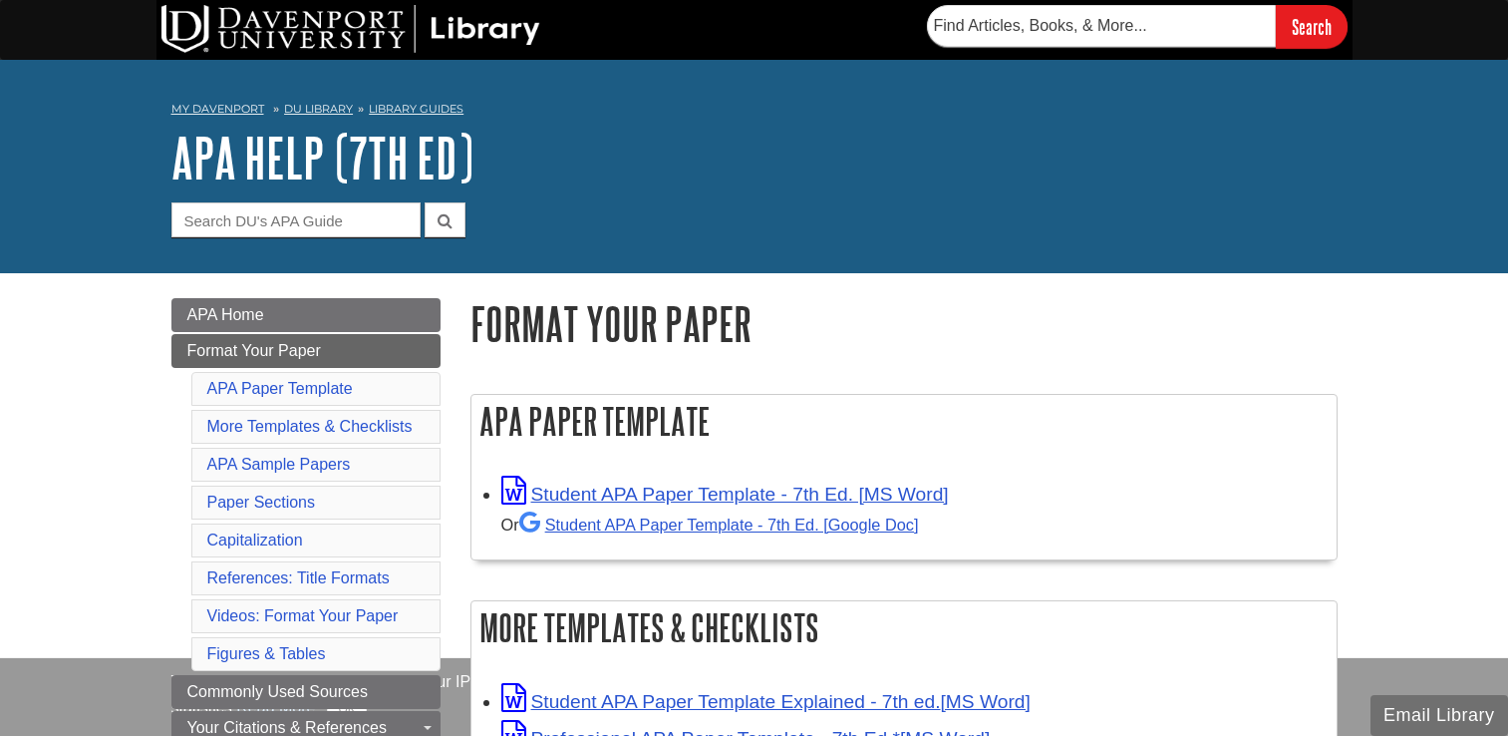 The width and height of the screenshot is (1508, 736). I want to click on a: Capitalization, so click(255, 539).